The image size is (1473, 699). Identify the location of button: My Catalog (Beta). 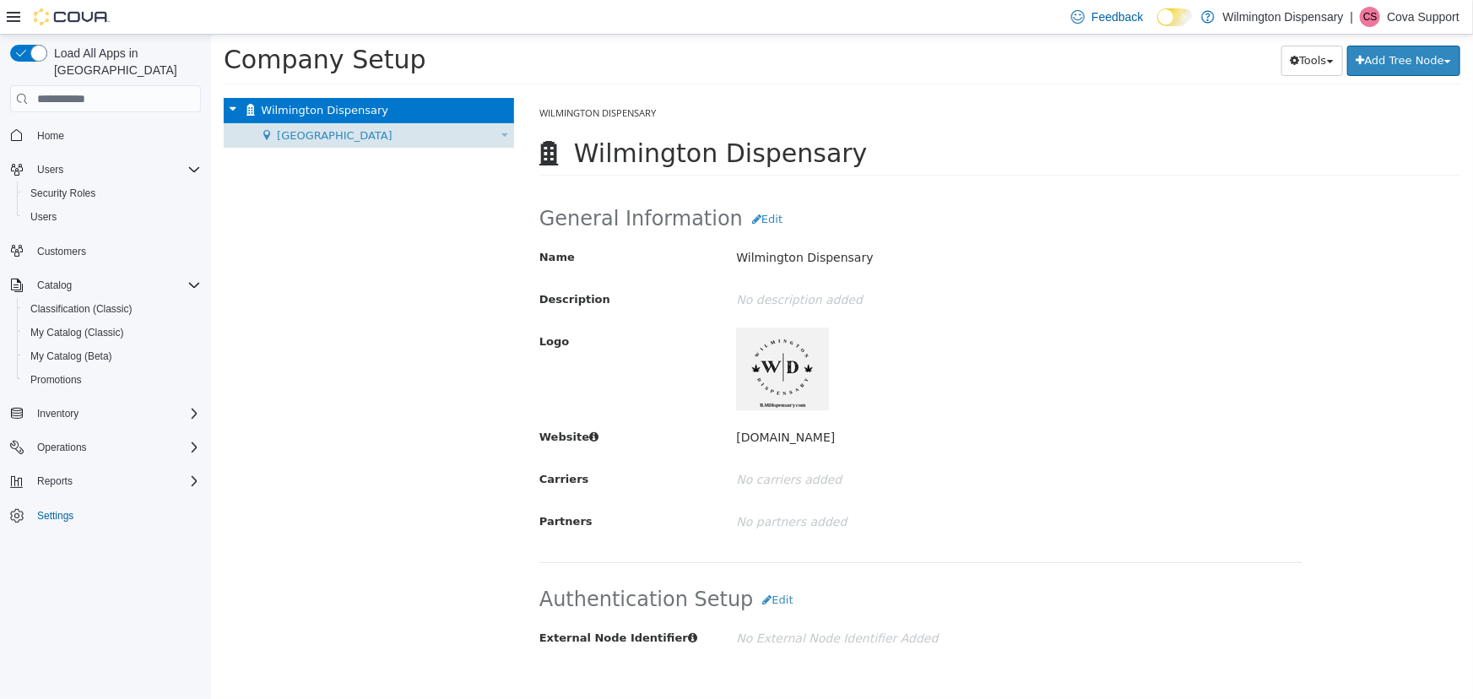
(112, 356).